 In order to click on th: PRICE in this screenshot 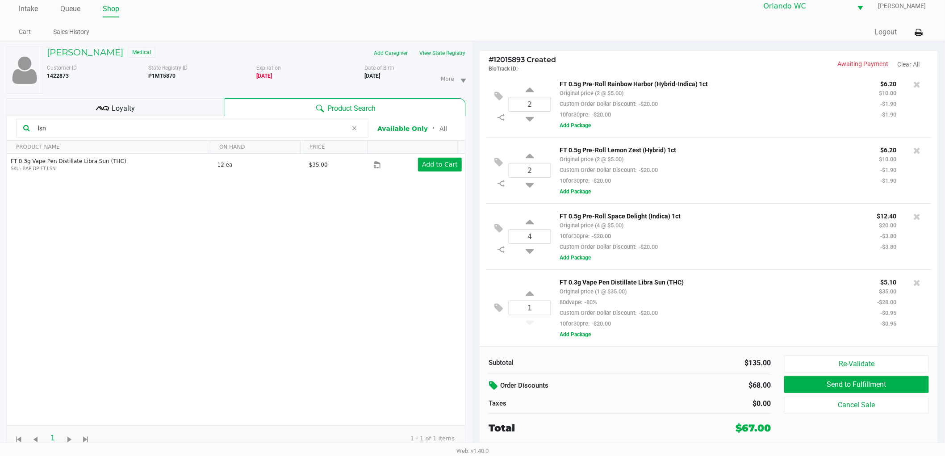, I will do `click(334, 147)`.